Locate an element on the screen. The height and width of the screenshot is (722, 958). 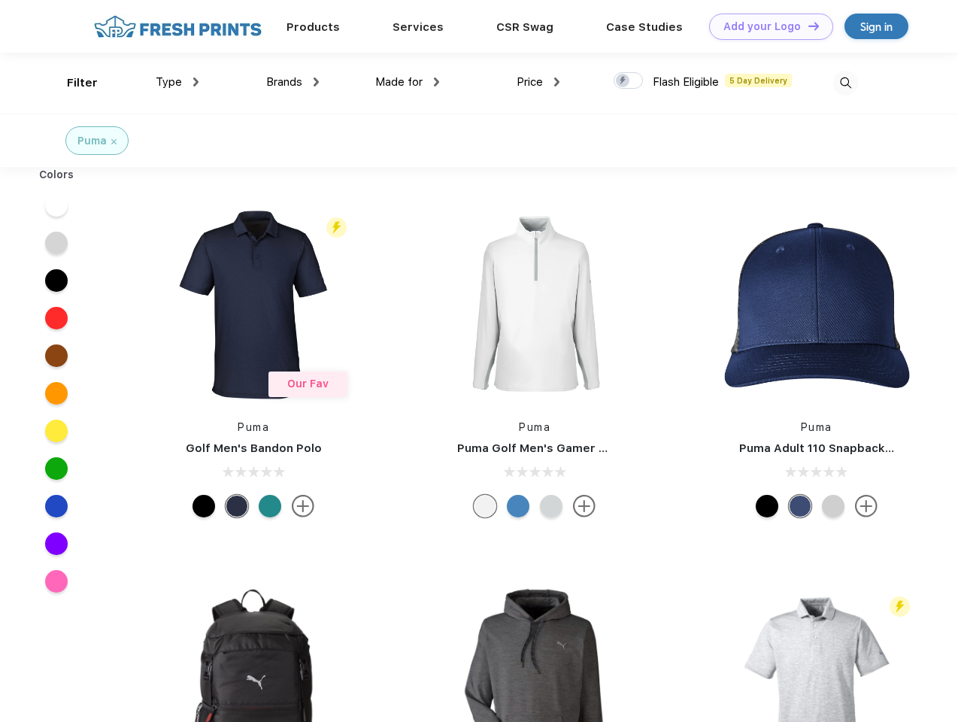
a: Sign in is located at coordinates (876, 26).